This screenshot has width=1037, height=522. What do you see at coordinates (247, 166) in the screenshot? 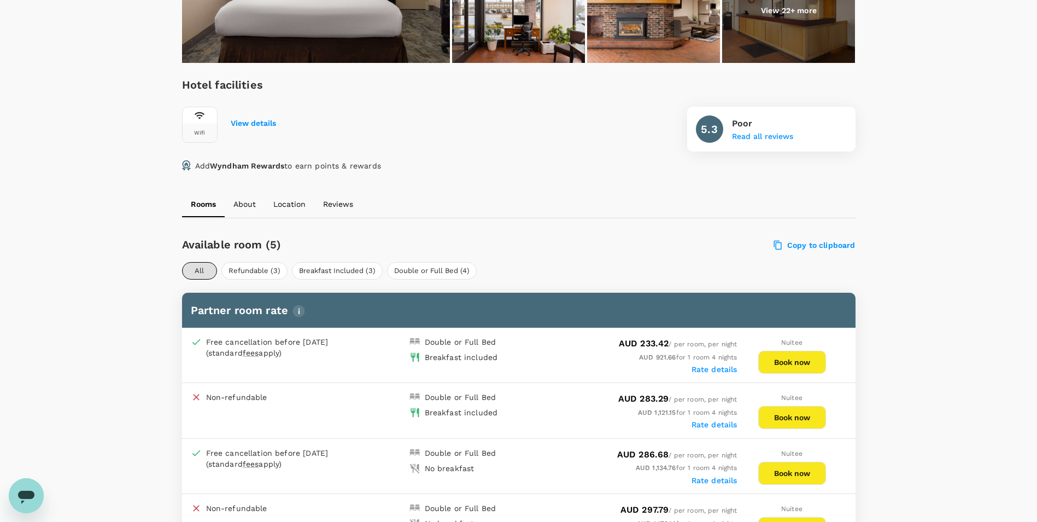
I see `span: Wyndham Rewards` at bounding box center [247, 166].